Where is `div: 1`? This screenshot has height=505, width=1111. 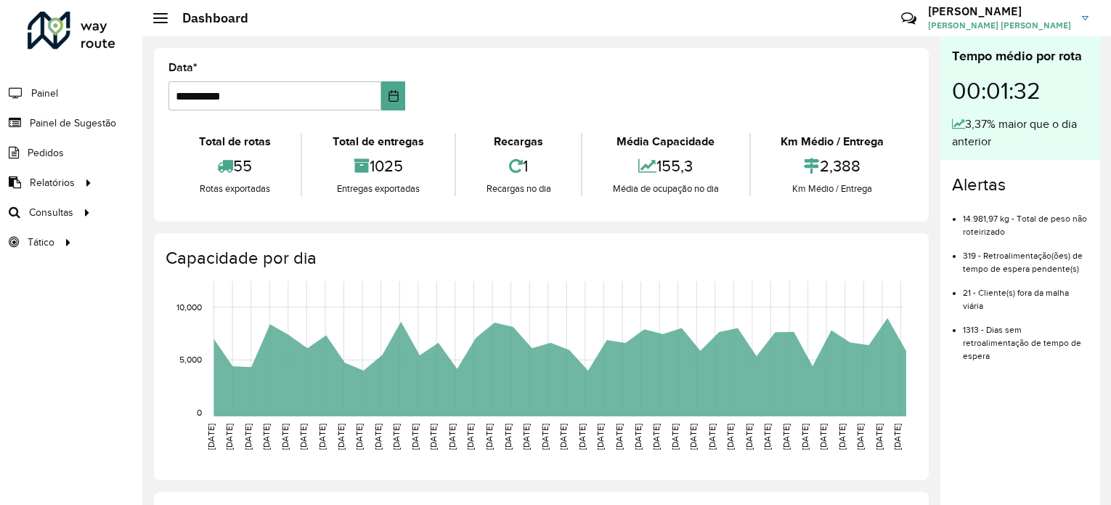 div: 1 is located at coordinates (519, 166).